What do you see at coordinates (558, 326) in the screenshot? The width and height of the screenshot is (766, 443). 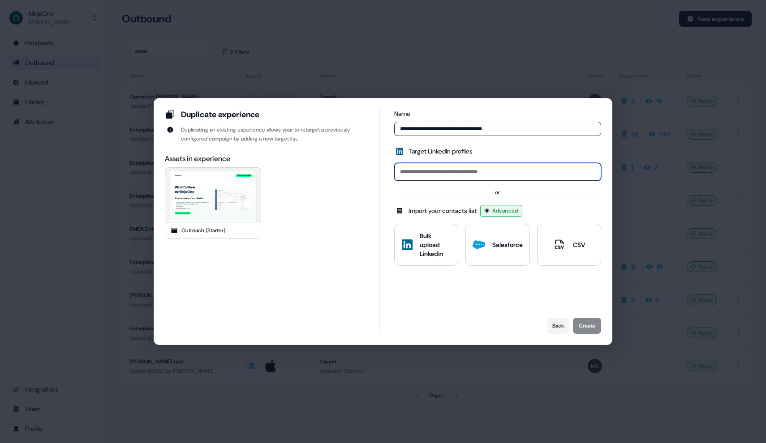 I see `button: Back` at bounding box center [558, 326].